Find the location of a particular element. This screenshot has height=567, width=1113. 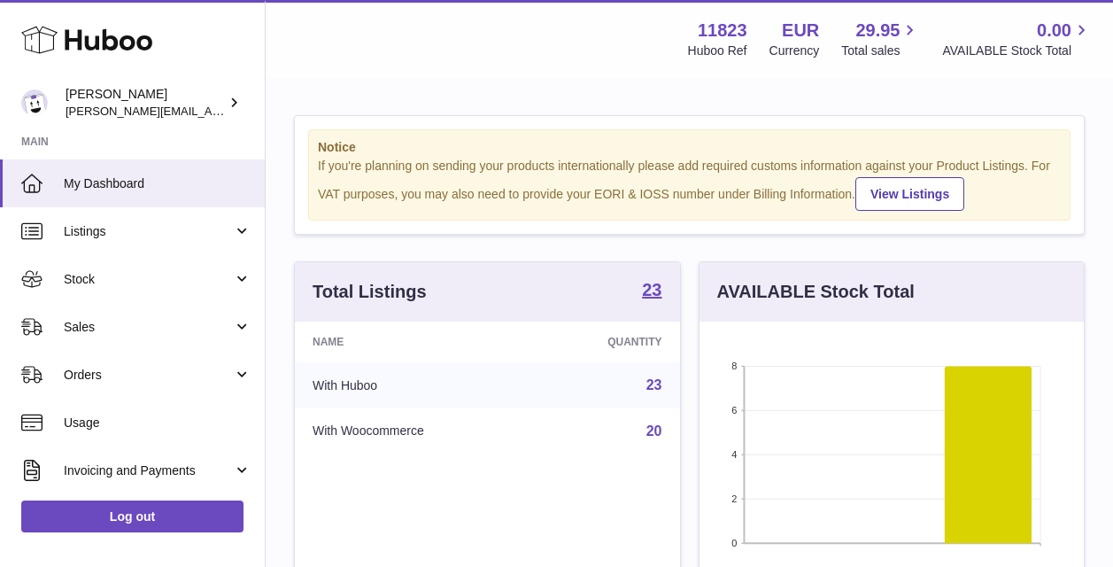

span: Listings is located at coordinates (148, 231).